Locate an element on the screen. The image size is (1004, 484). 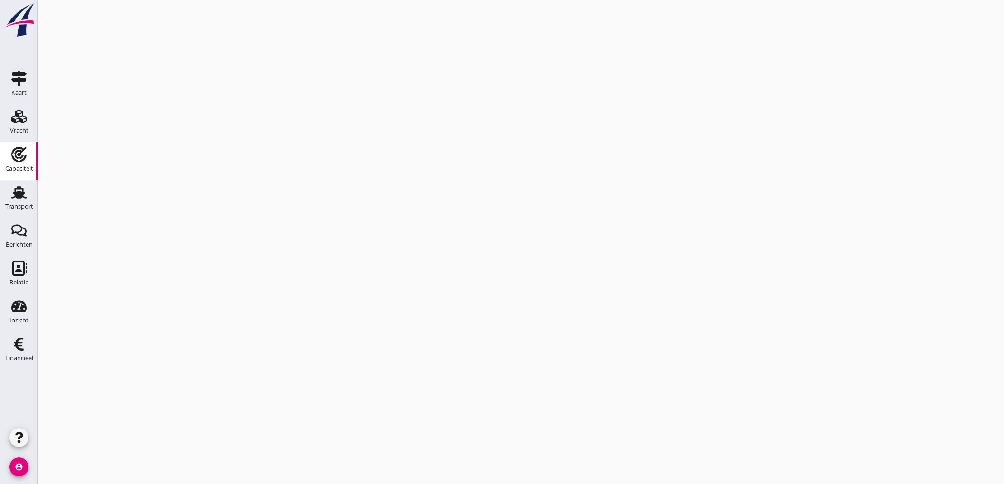
i: account_circle is located at coordinates (19, 467).